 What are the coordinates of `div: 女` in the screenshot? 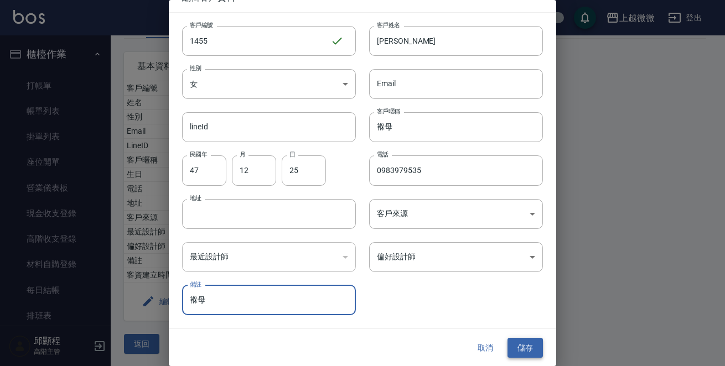 It's located at (269, 84).